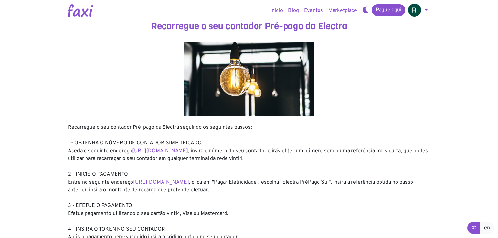 This screenshot has height=238, width=498. What do you see at coordinates (388, 10) in the screenshot?
I see `a: Pague aqui` at bounding box center [388, 10].